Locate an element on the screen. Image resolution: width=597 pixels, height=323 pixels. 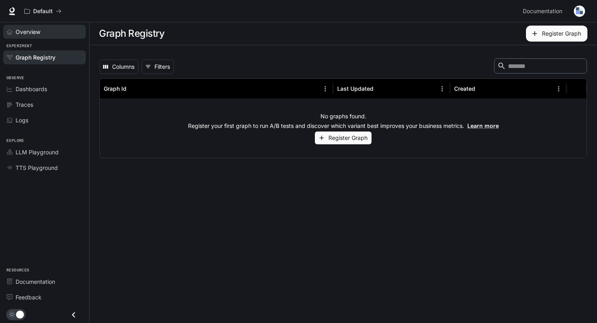
button: Select columns is located at coordinates (119, 67).